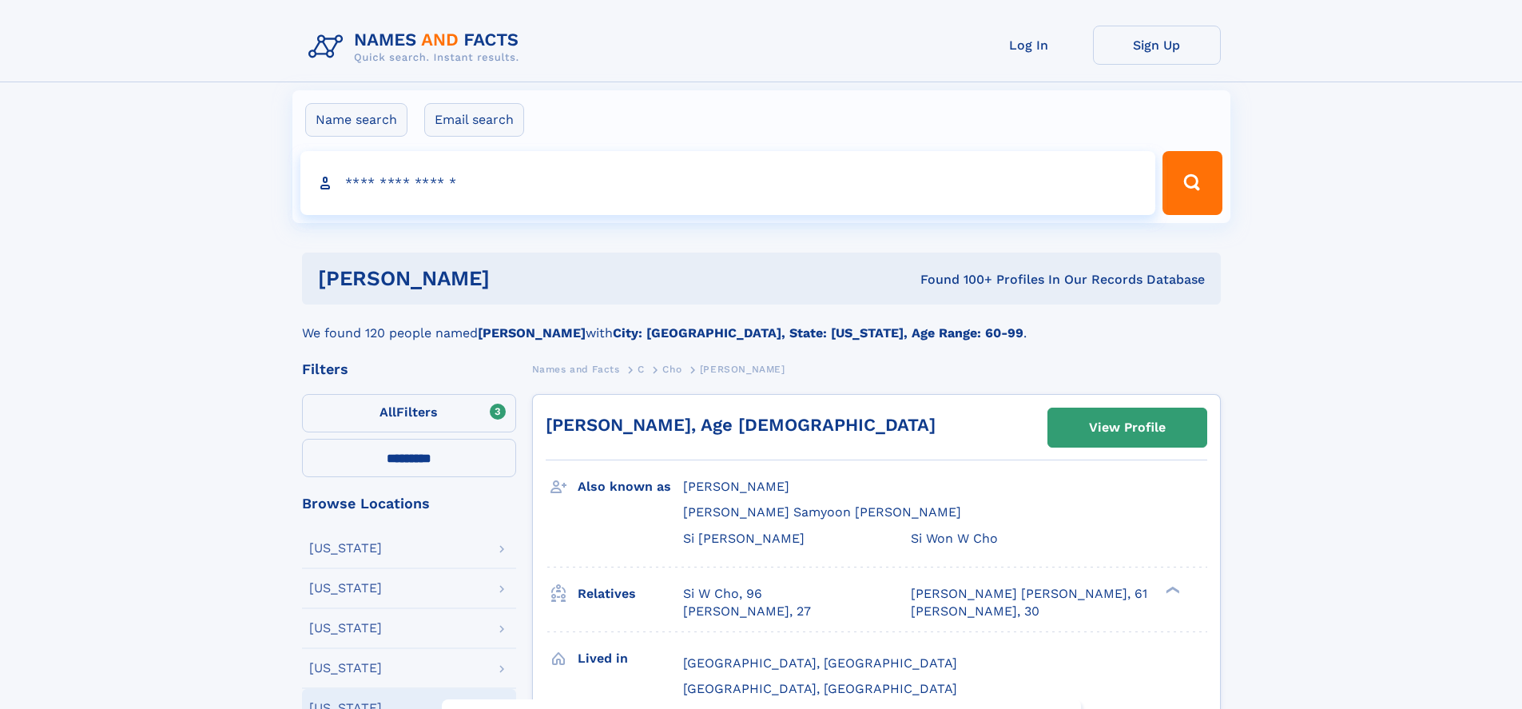  I want to click on a: Si W Cho, 96, so click(722, 594).